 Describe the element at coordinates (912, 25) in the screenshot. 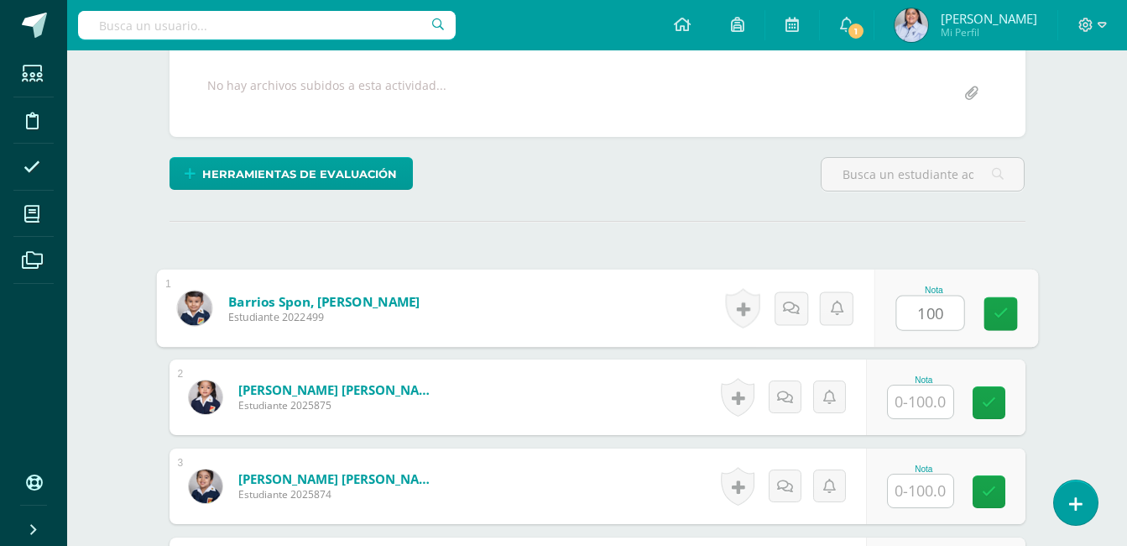

I see `img: a4078ac3194a65a1256d7afd8431b4dc.png` at that location.